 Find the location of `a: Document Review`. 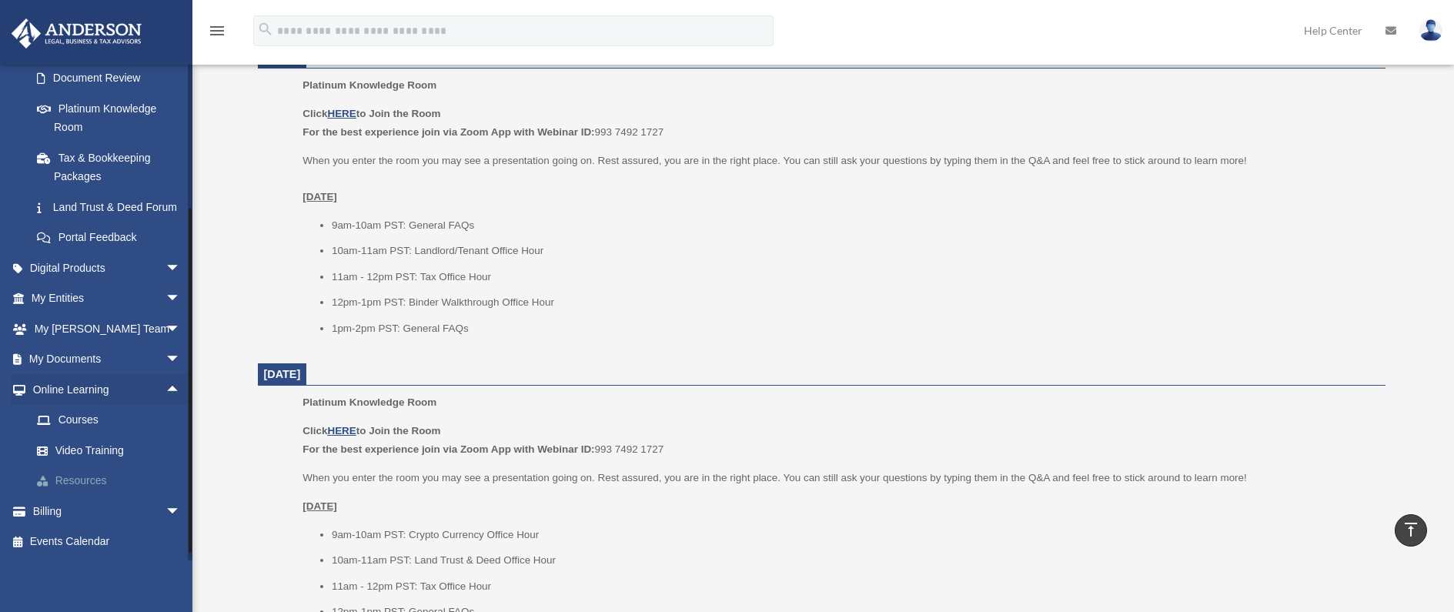

a: Document Review is located at coordinates (112, 79).